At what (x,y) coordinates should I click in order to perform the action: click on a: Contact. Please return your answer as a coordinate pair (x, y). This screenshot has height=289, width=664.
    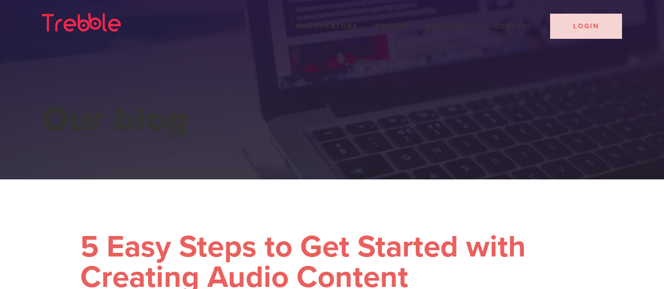
    Looking at the image, I should click on (513, 26).